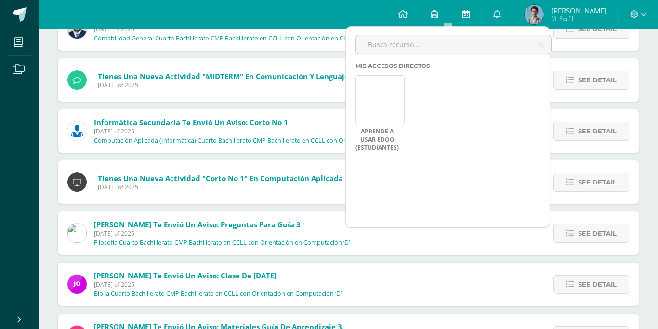 The image size is (658, 329). What do you see at coordinates (77, 284) in the screenshot?
I see `img: 6614adf7432e56e5c9e182f11abb21f1.png` at bounding box center [77, 284].